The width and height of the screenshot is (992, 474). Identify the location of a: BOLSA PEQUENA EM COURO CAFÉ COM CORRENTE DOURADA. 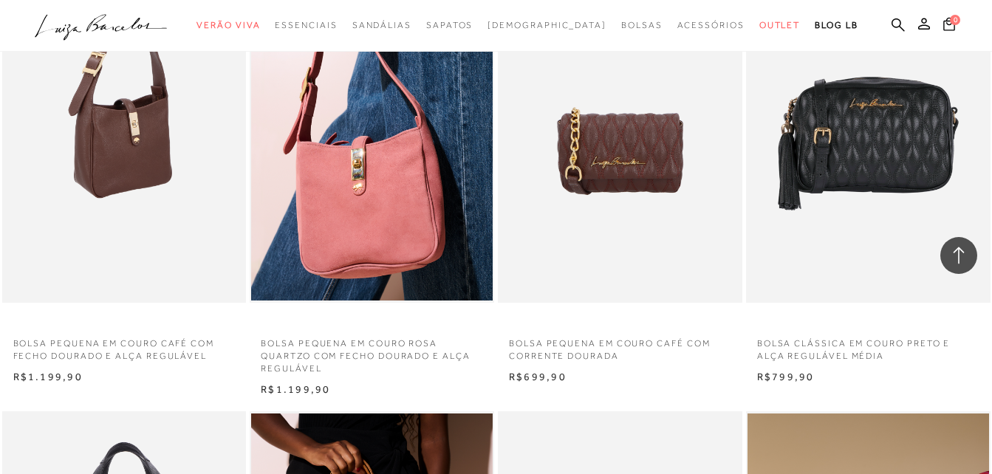
(620, 346).